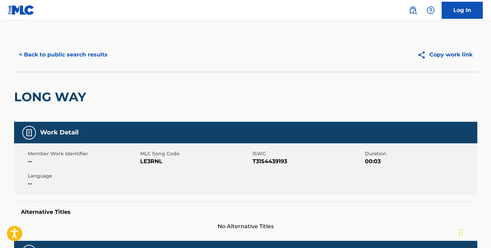 This screenshot has width=491, height=248. What do you see at coordinates (413, 10) in the screenshot?
I see `a: Public Search` at bounding box center [413, 10].